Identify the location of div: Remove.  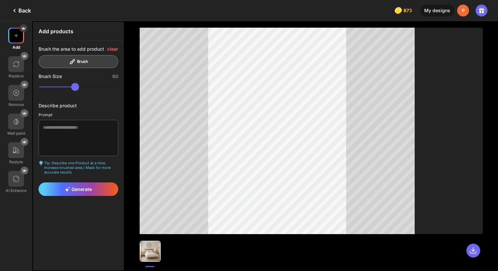
(16, 104).